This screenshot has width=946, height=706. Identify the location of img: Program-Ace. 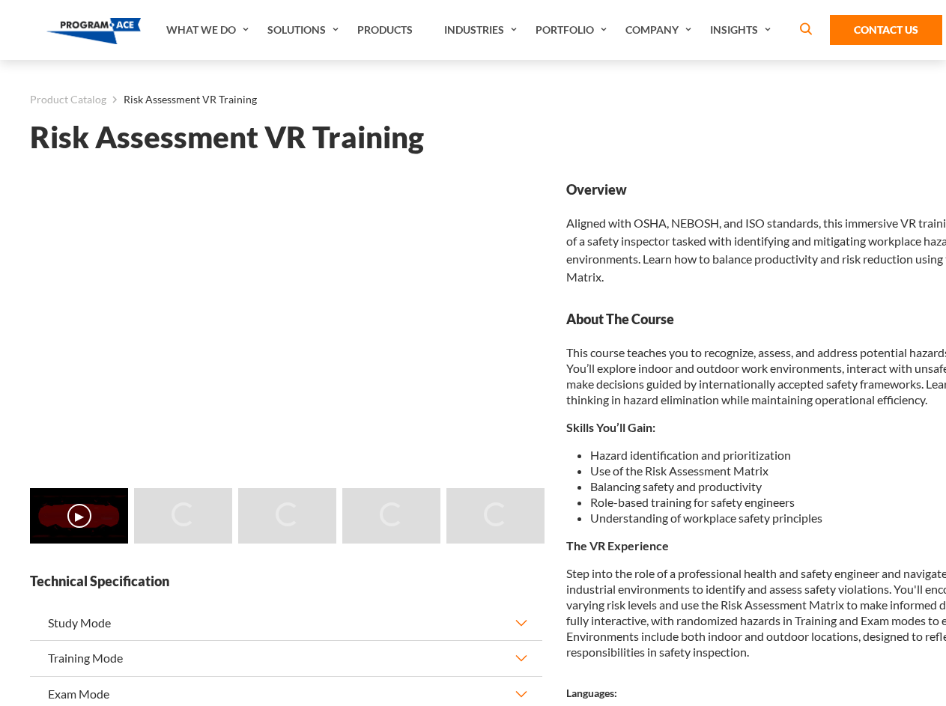
(94, 31).